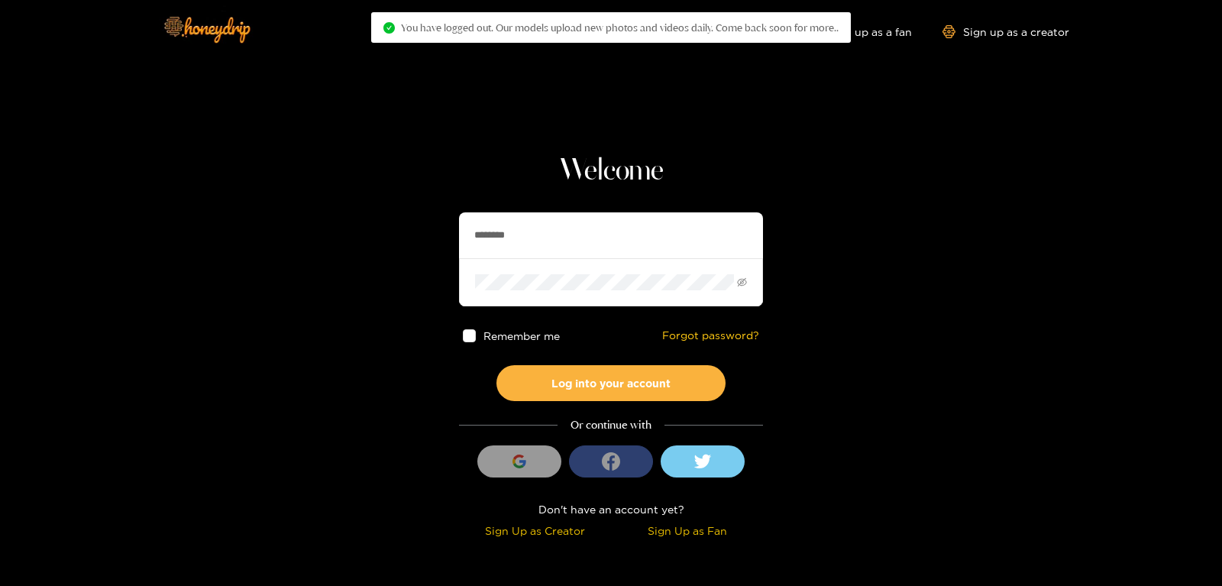 This screenshot has width=1222, height=586. Describe the element at coordinates (1006, 31) in the screenshot. I see `a: Sign up as a creator` at that location.